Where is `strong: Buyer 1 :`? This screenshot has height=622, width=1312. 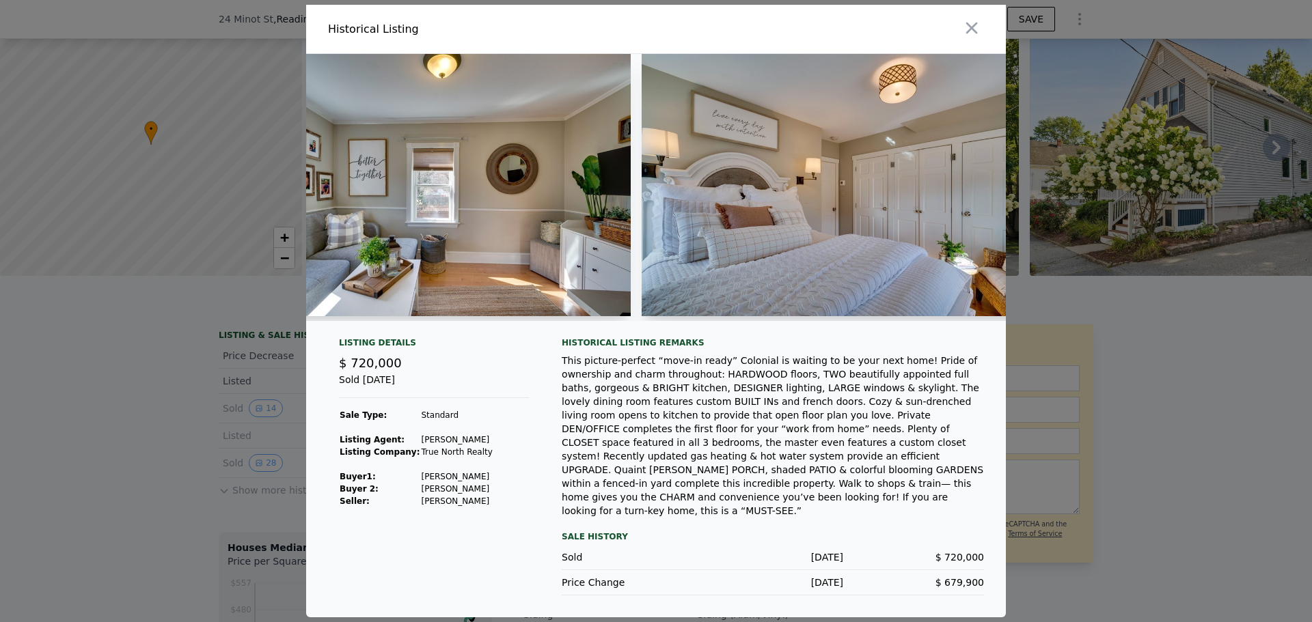 strong: Buyer 1 : is located at coordinates (357, 477).